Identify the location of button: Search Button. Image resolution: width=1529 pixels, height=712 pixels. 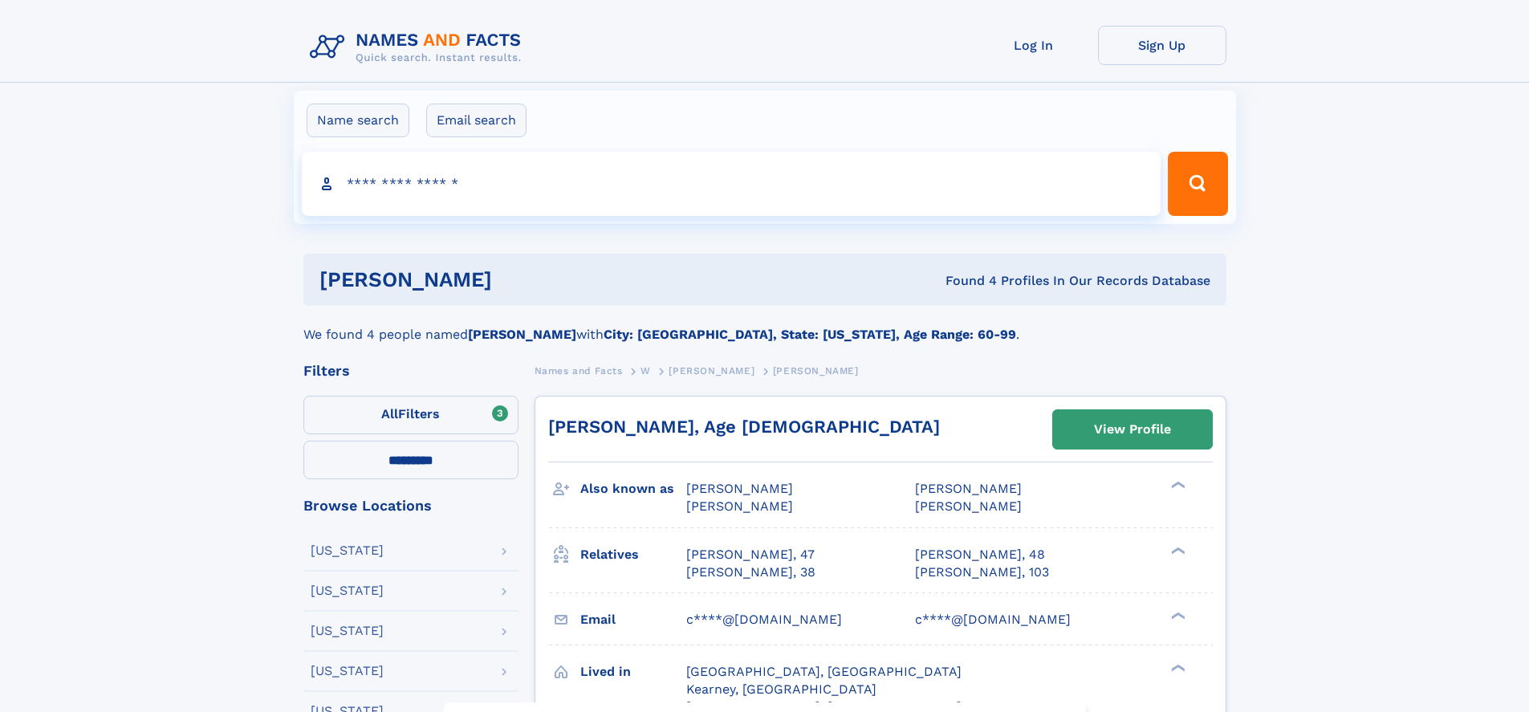
(1198, 184).